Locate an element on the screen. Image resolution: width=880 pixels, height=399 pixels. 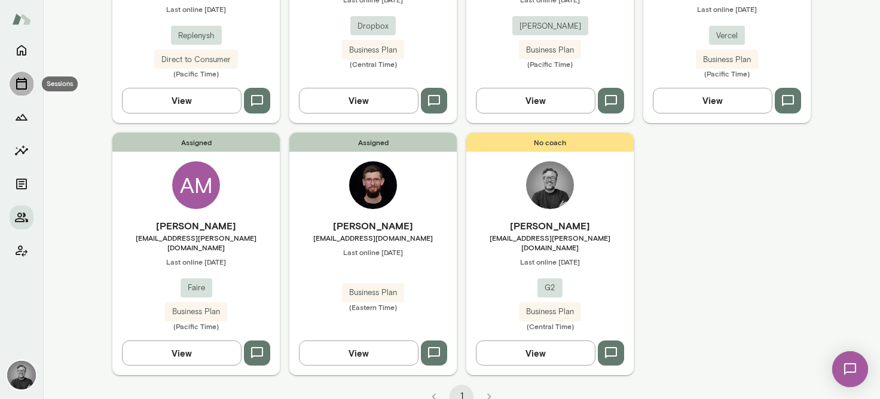
span: No coach is located at coordinates (550, 142).